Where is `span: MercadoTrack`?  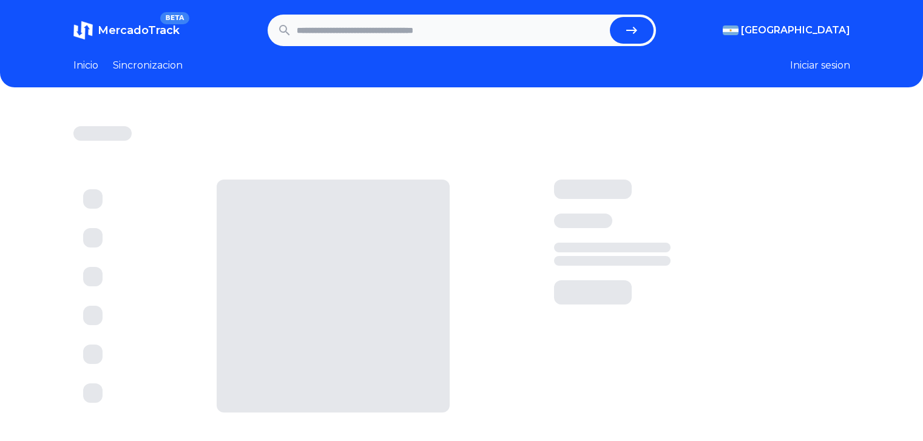
span: MercadoTrack is located at coordinates (138, 30).